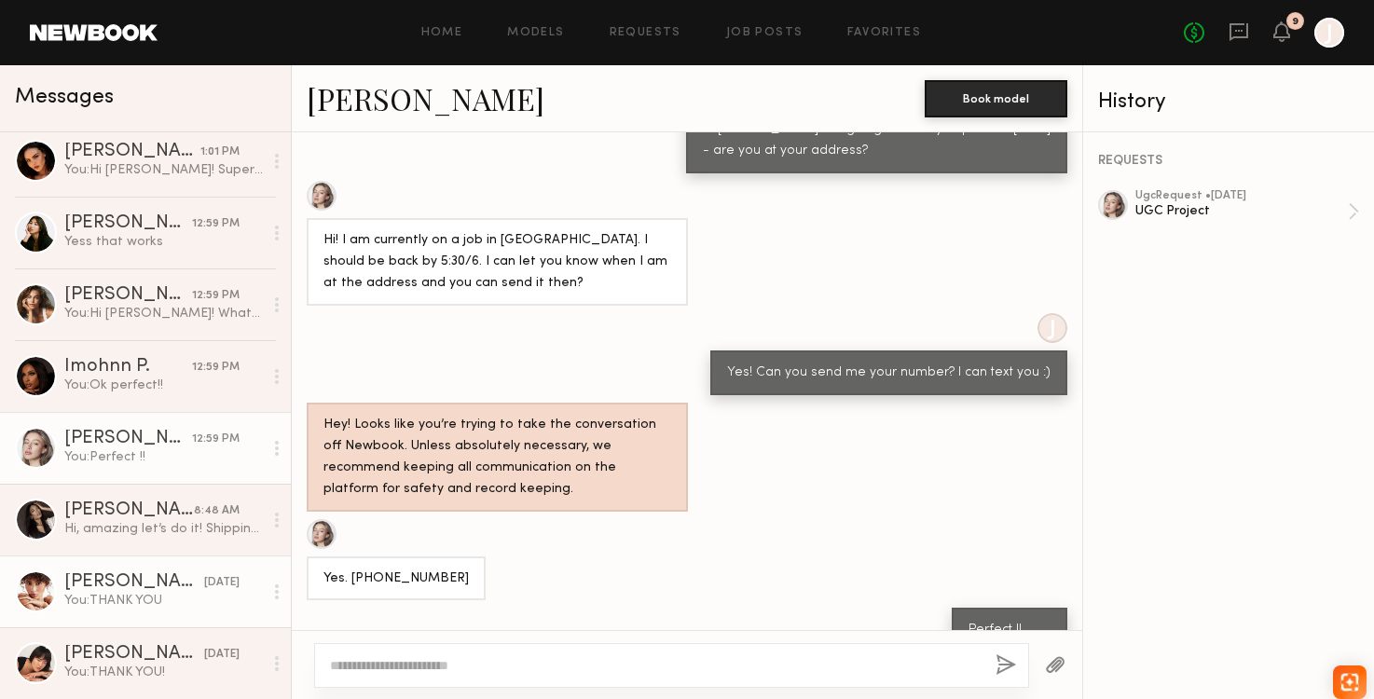 This screenshot has height=699, width=1374. I want to click on div: 1:01 PM, so click(220, 152).